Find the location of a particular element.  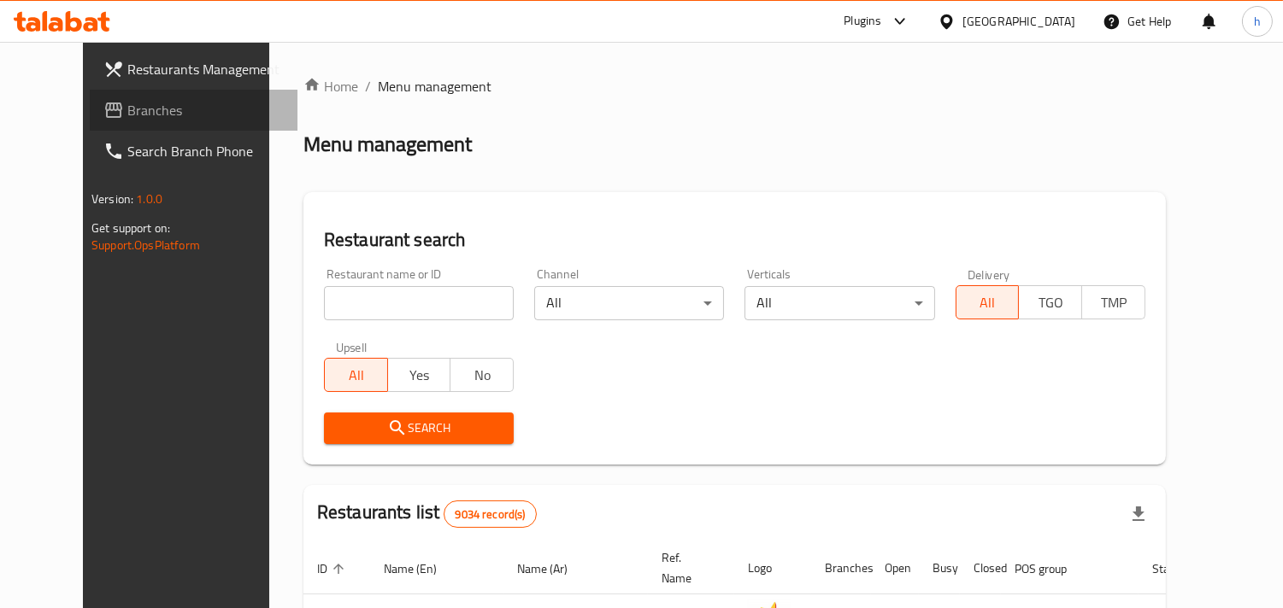

span: Version: is located at coordinates (112, 199).